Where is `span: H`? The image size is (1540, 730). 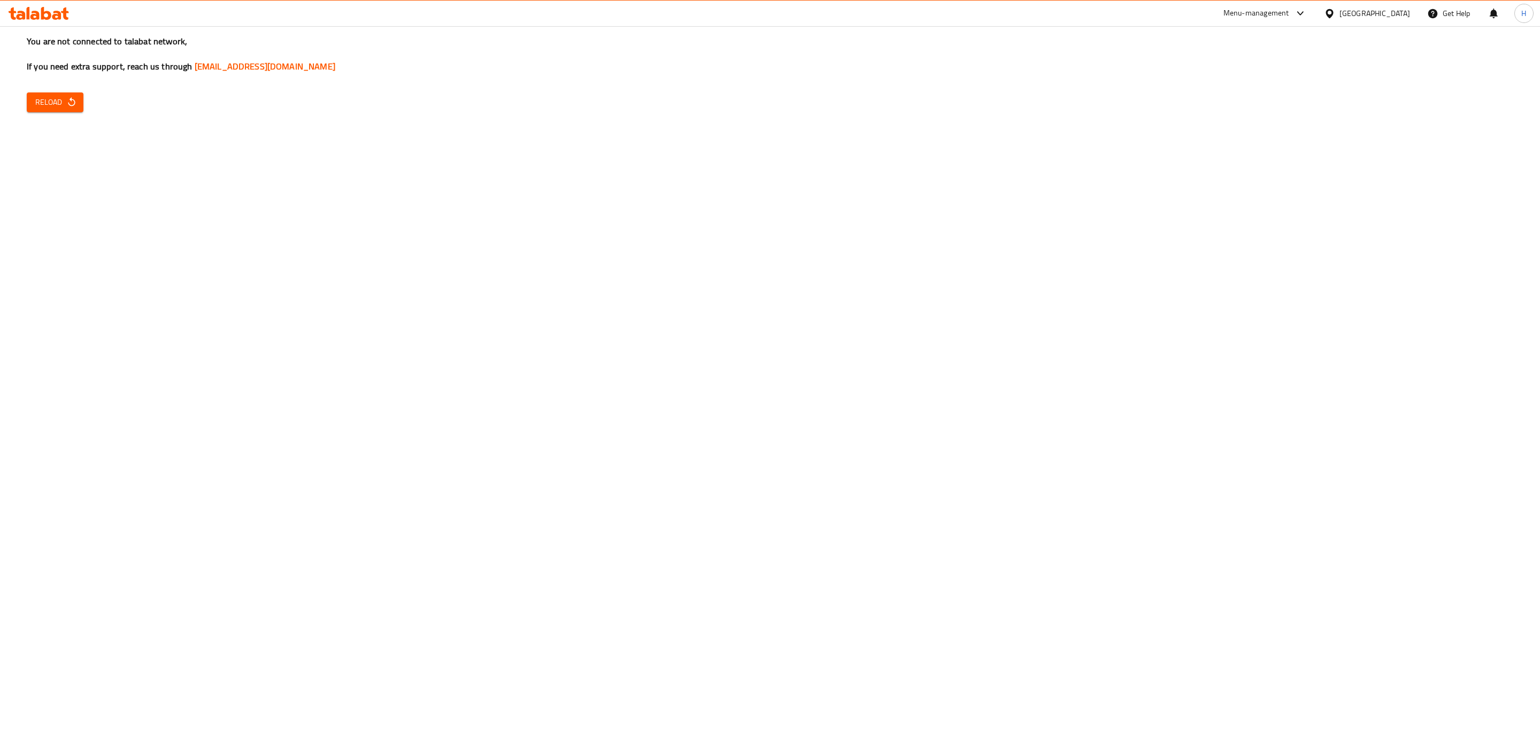 span: H is located at coordinates (1523, 13).